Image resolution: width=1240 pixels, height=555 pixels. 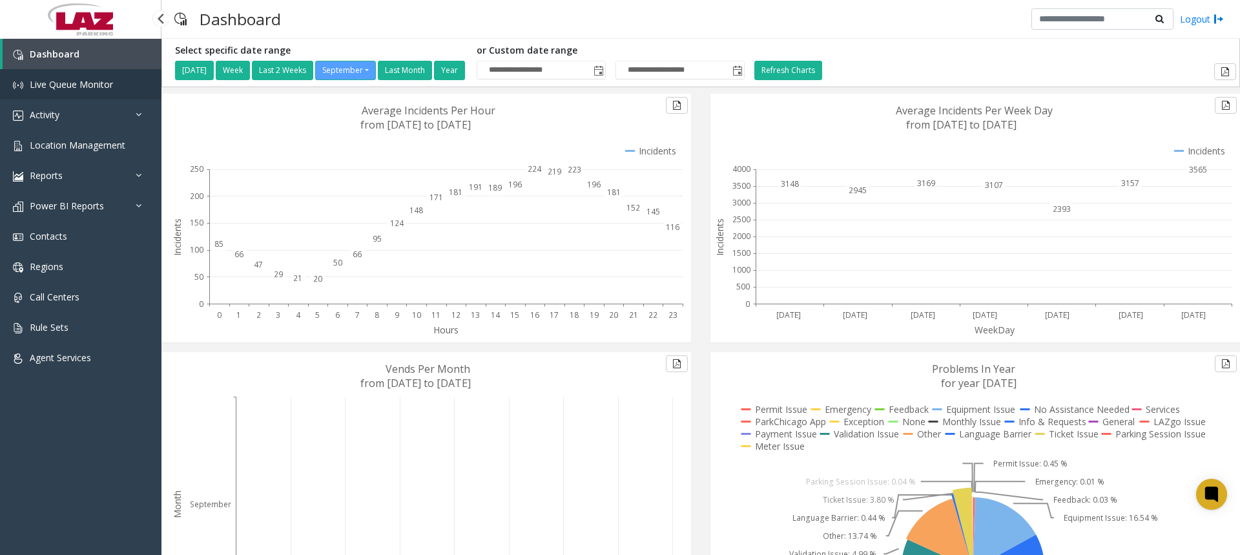 I want to click on text: 11, so click(x=436, y=315).